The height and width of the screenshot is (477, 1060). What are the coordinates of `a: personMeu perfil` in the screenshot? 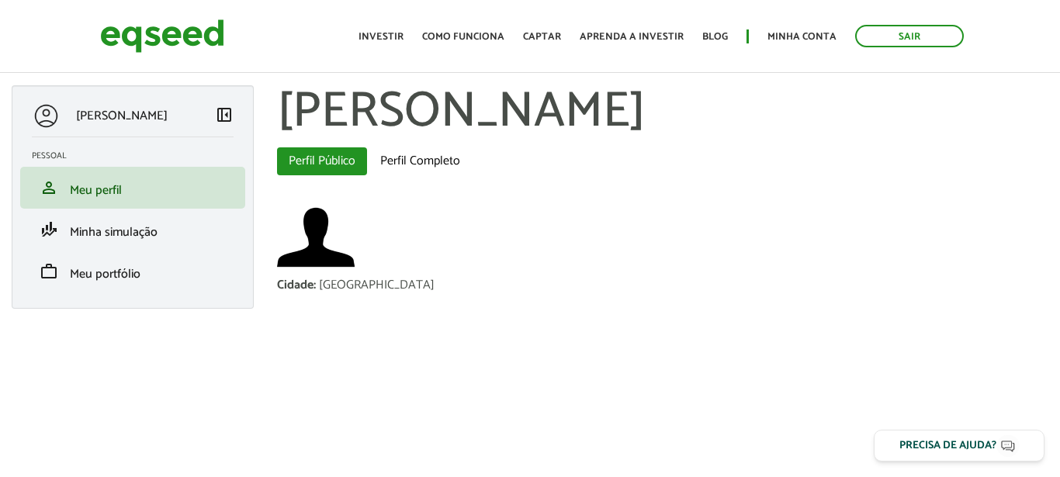 It's located at (133, 188).